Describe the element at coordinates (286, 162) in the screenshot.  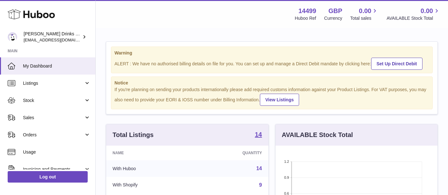
I see `text: 1.2` at that location.